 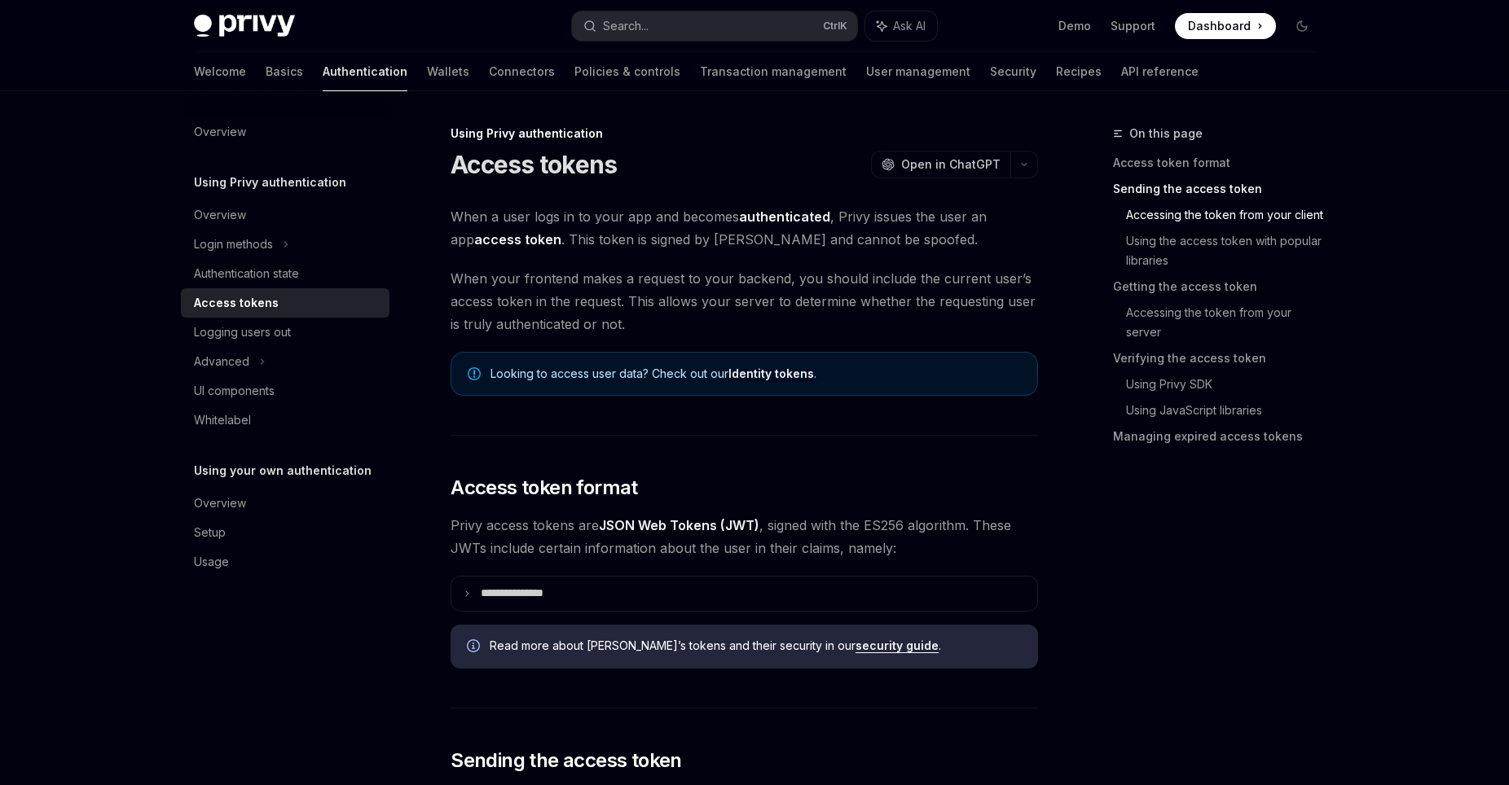 What do you see at coordinates (1227, 323) in the screenshot?
I see `a: Accessing the token from your server` at bounding box center [1227, 323].